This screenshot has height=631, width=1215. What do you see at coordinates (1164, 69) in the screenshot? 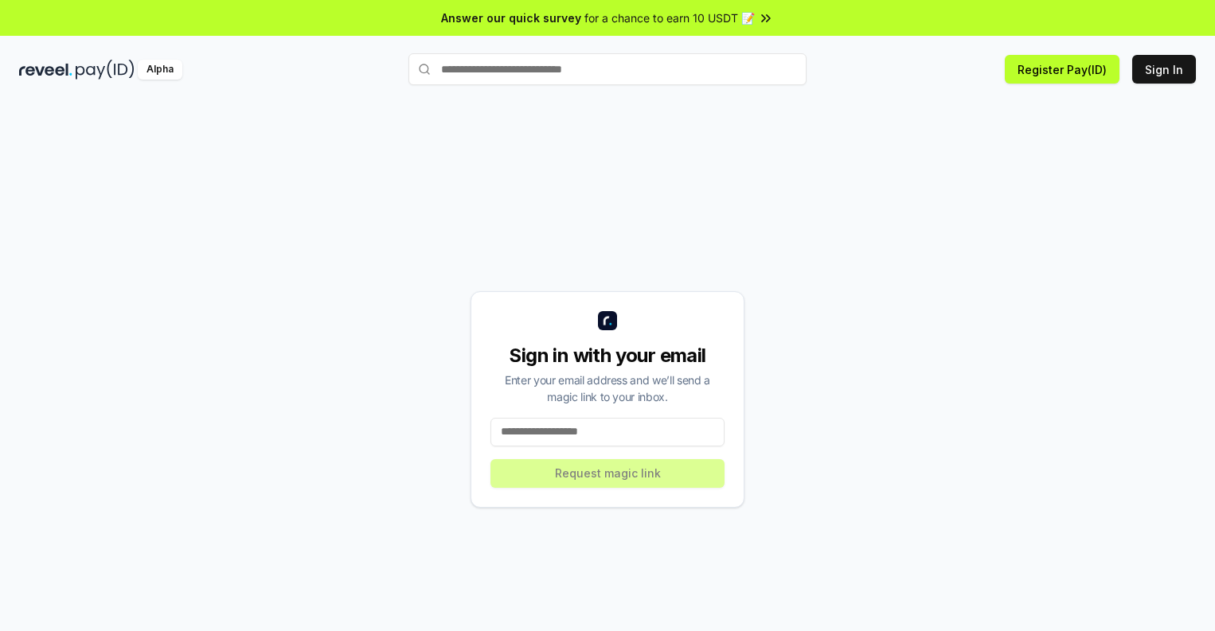
I see `button: Sign In` at bounding box center [1164, 69].